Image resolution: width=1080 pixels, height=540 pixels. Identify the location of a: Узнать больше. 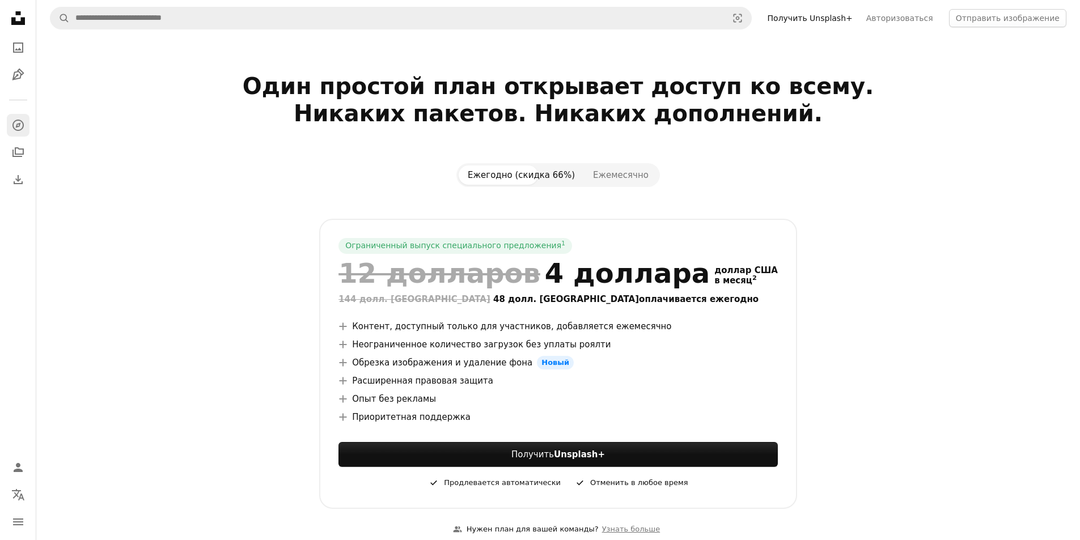
(631, 530).